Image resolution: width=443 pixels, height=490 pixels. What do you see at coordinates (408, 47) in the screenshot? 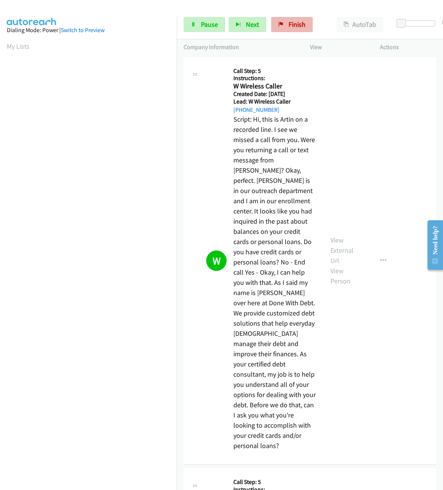
I see `p: Actions` at bounding box center [408, 47].